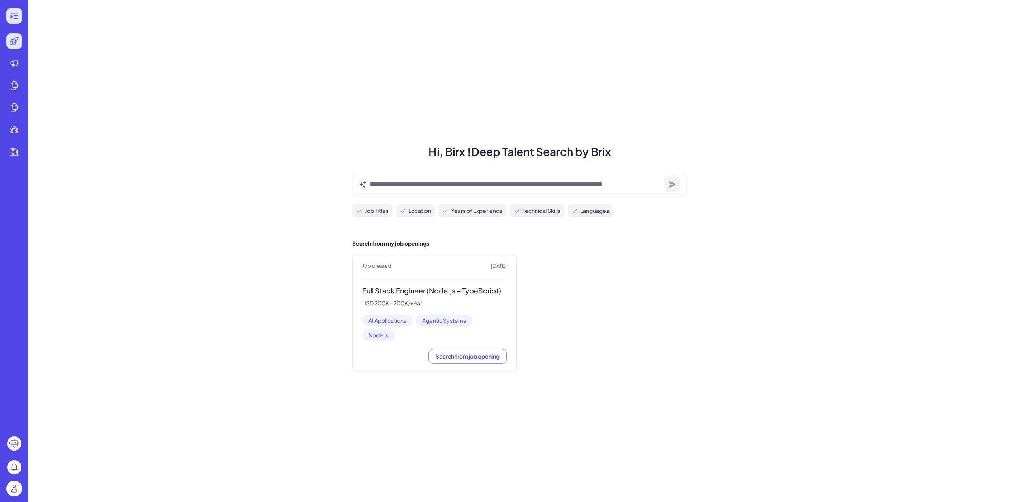 The width and height of the screenshot is (1011, 502). What do you see at coordinates (14, 489) in the screenshot?
I see `img: user_logo.png` at bounding box center [14, 489].